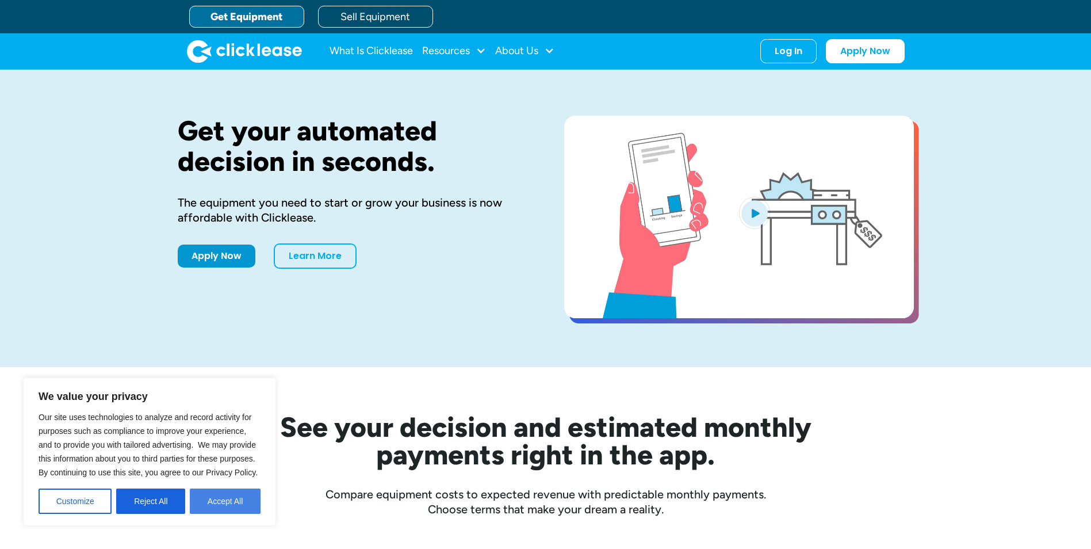  What do you see at coordinates (75, 501) in the screenshot?
I see `button: Customize` at bounding box center [75, 501].